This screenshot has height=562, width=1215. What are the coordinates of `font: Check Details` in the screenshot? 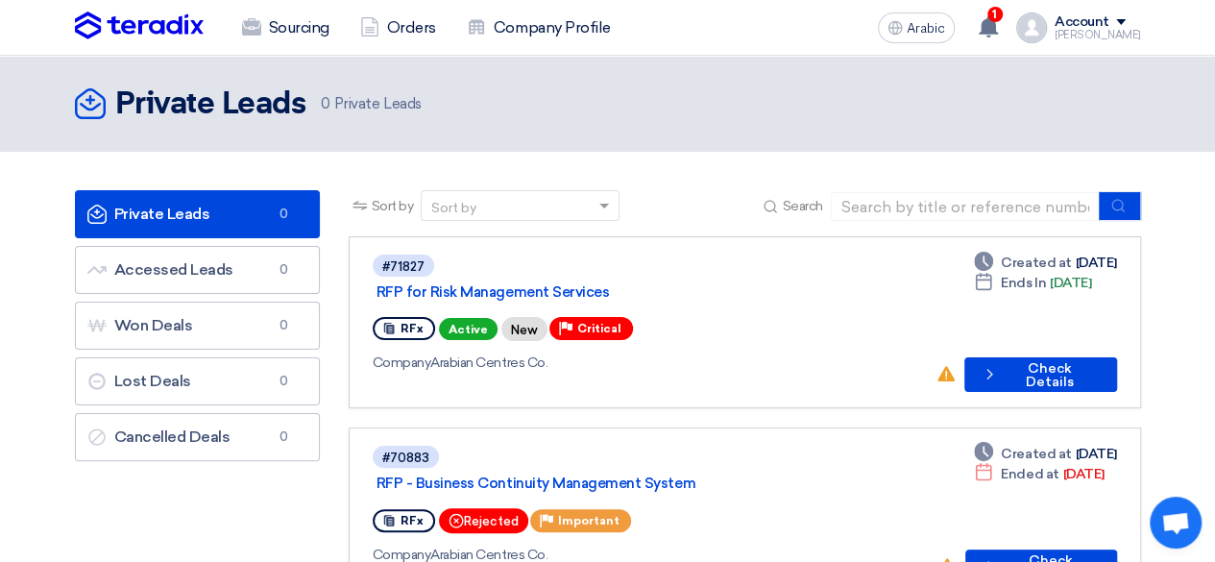 It's located at (1050, 375).